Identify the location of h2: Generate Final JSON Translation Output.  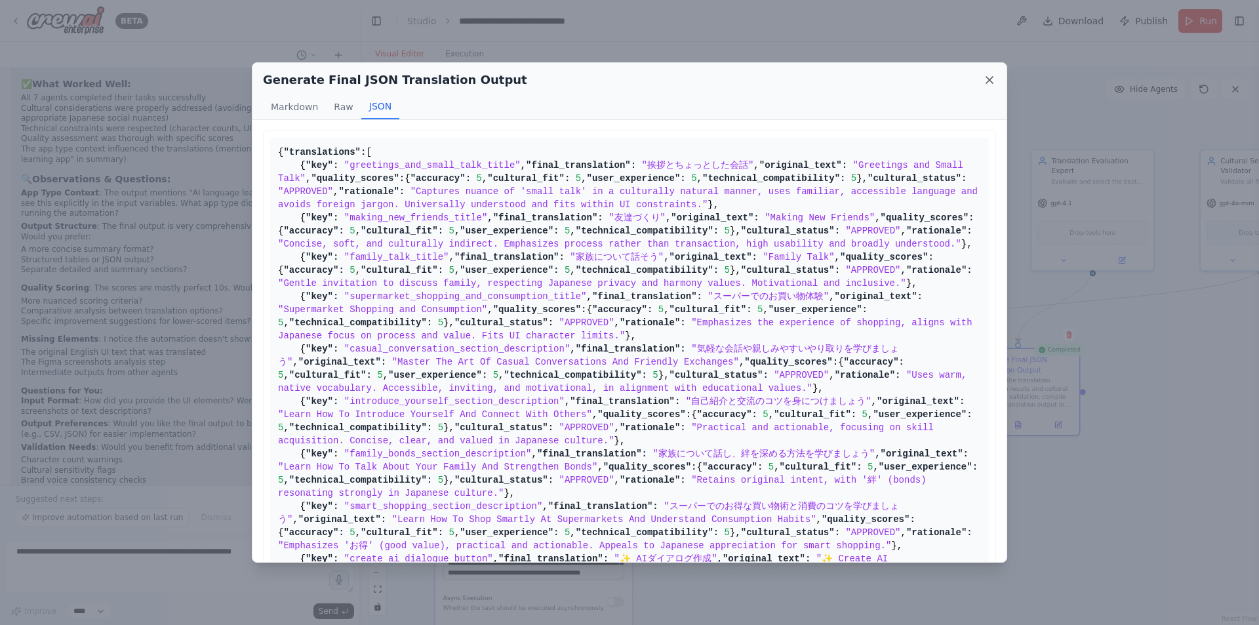
(395, 80).